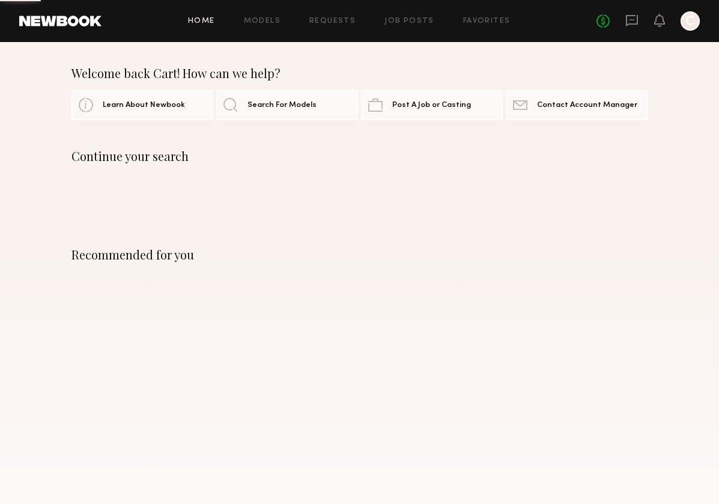 Image resolution: width=719 pixels, height=504 pixels. What do you see at coordinates (487, 21) in the screenshot?
I see `a: Favorites` at bounding box center [487, 21].